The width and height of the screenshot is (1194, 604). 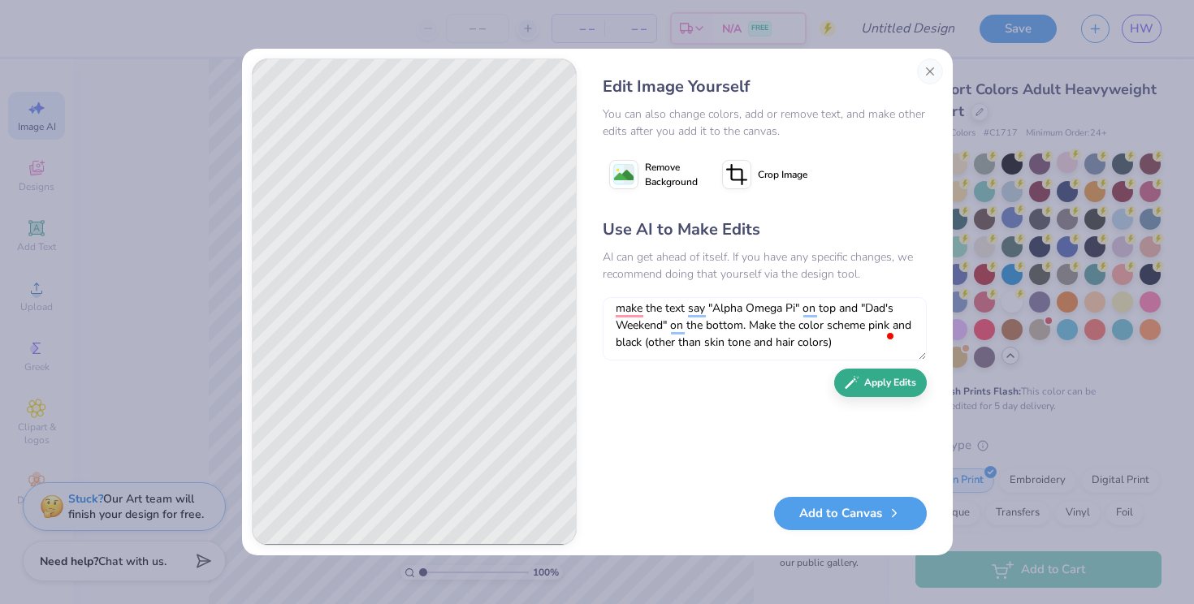 I want to click on span: Remove Background, so click(x=671, y=175).